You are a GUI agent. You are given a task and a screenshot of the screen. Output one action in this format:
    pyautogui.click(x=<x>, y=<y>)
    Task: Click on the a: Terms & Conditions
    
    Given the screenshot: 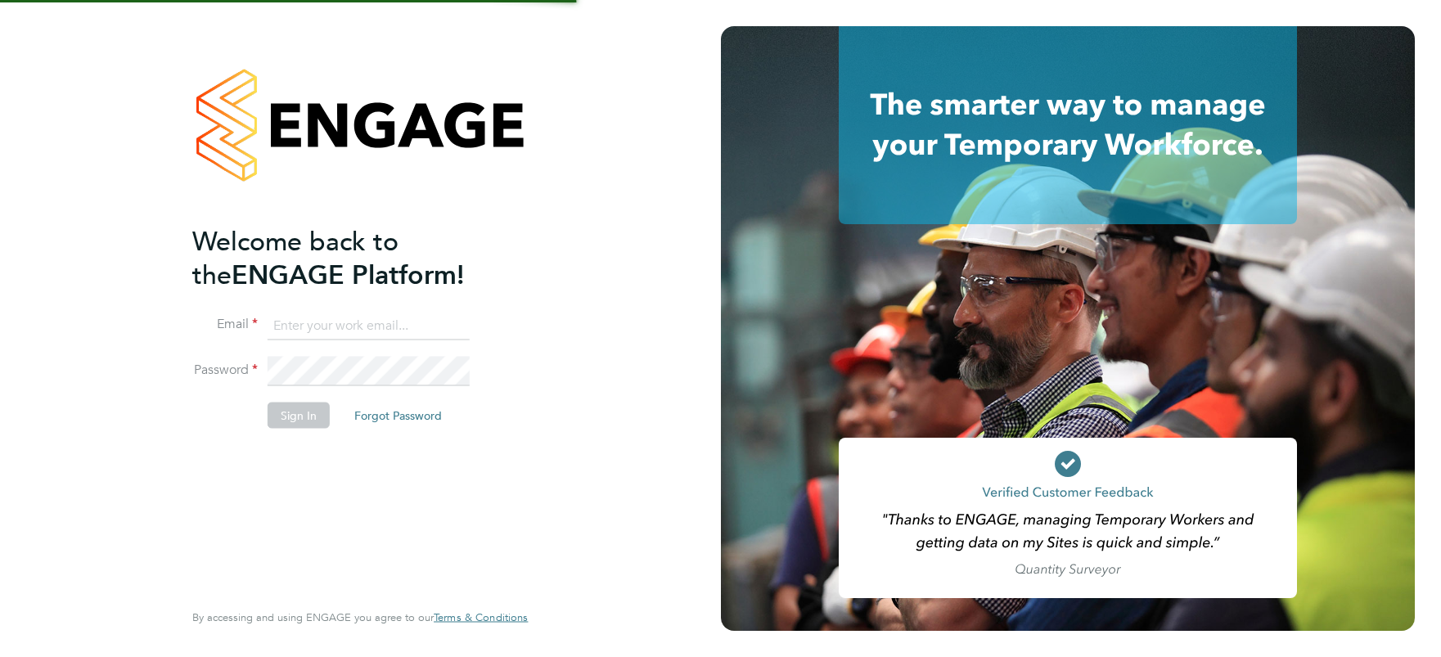 What is the action you would take?
    pyautogui.click(x=480, y=618)
    